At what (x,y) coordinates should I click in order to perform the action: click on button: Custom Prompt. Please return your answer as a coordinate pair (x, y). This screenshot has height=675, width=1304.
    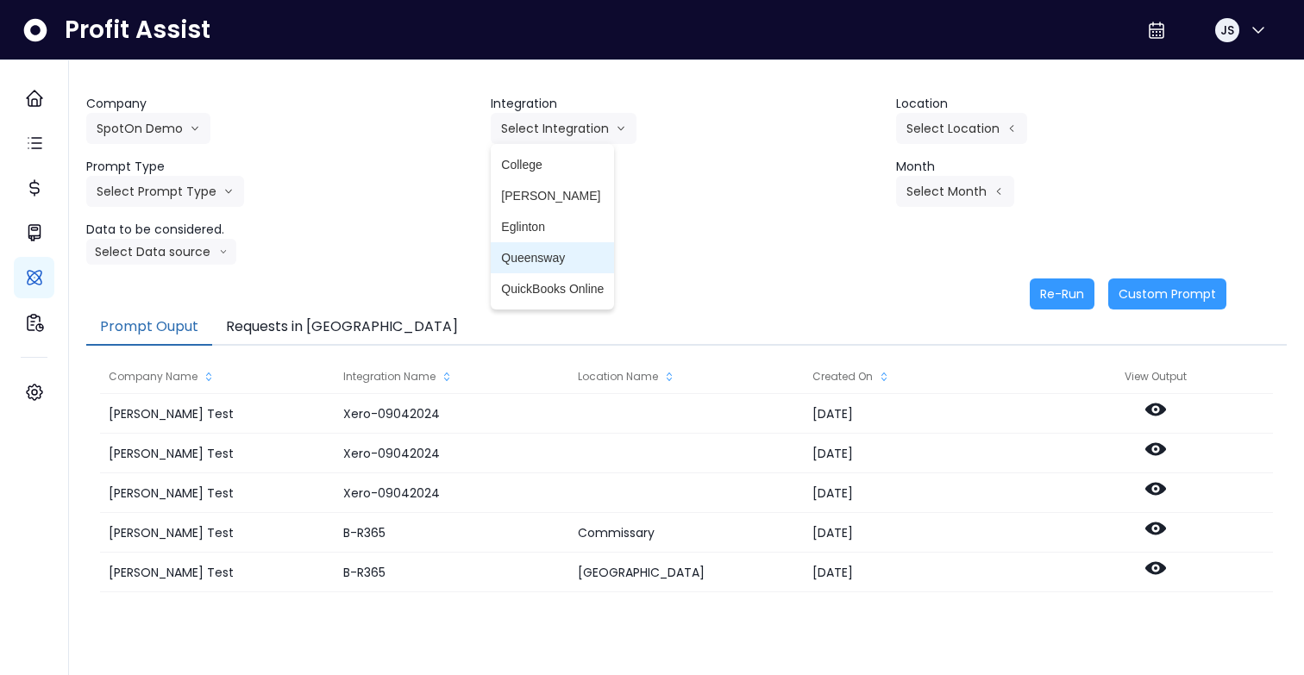
    Looking at the image, I should click on (1167, 294).